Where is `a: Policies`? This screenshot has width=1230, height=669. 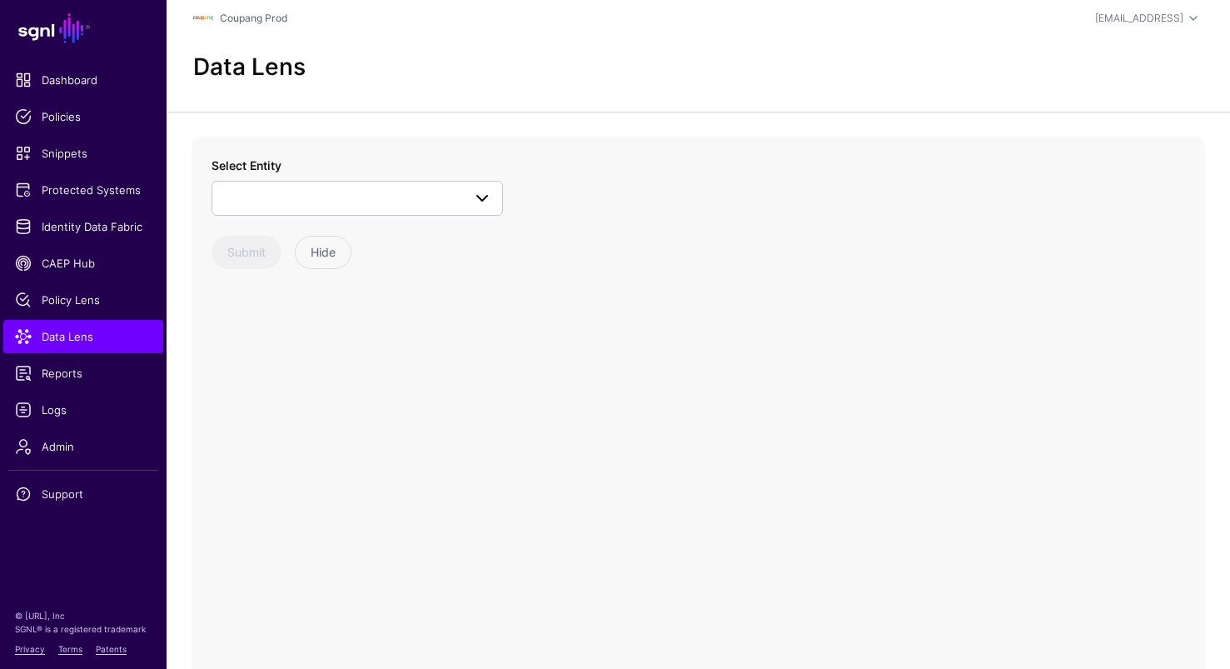 a: Policies is located at coordinates (83, 117).